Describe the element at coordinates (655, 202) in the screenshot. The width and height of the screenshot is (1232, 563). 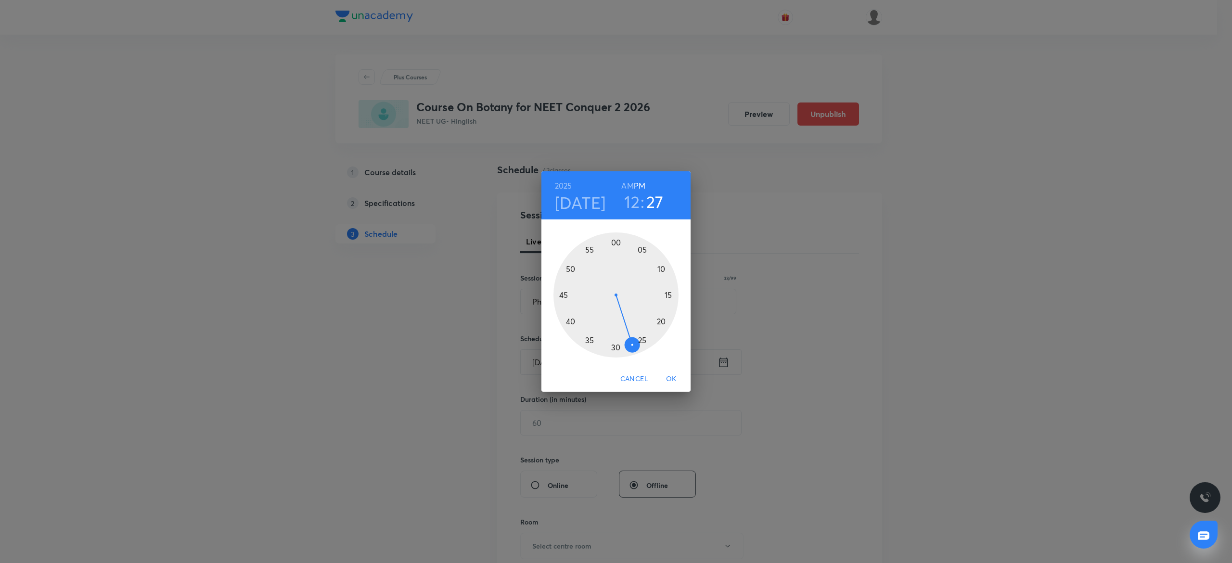
I see `h3: 27` at that location.